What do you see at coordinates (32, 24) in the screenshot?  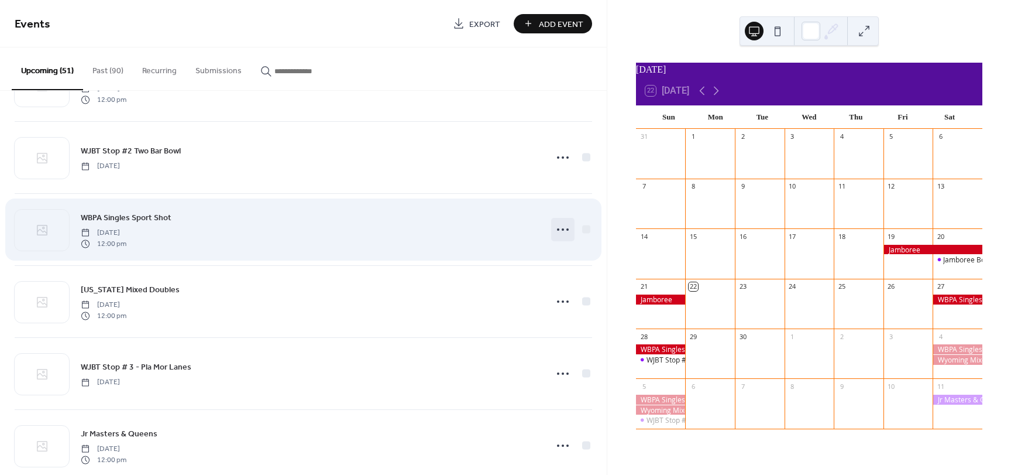 I see `span: Events` at bounding box center [32, 24].